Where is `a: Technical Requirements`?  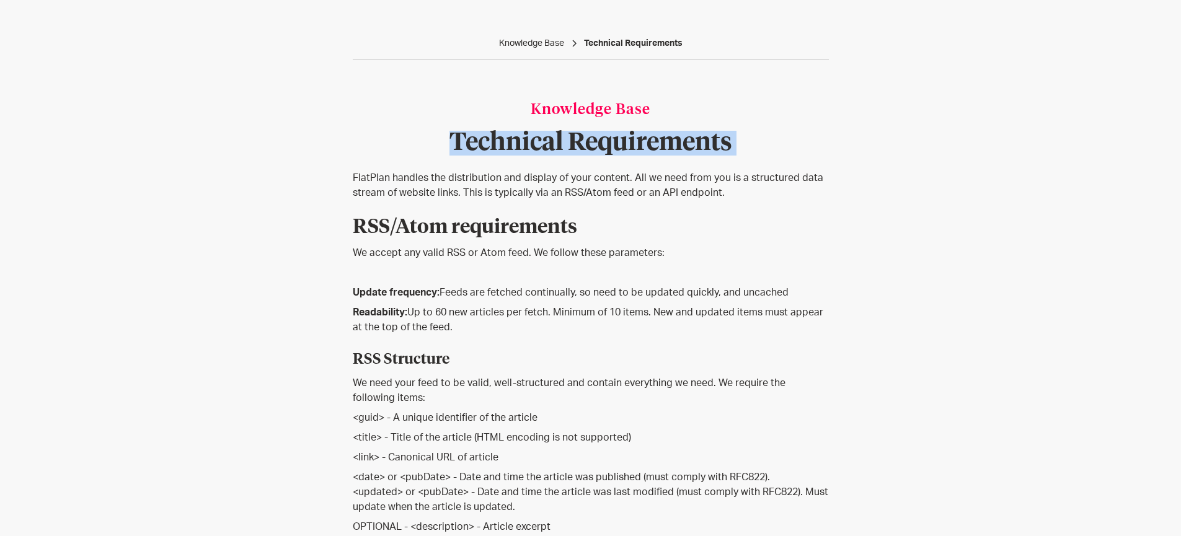
a: Technical Requirements is located at coordinates (633, 43).